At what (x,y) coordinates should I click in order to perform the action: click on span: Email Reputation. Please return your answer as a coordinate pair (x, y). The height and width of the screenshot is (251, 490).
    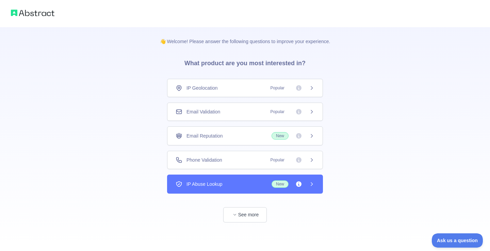
    Looking at the image, I should click on (204, 136).